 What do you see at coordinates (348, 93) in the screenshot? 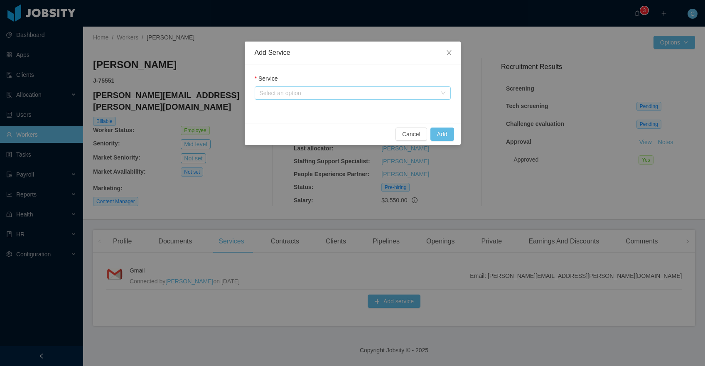
I see `div: Select an option` at bounding box center [348, 93].